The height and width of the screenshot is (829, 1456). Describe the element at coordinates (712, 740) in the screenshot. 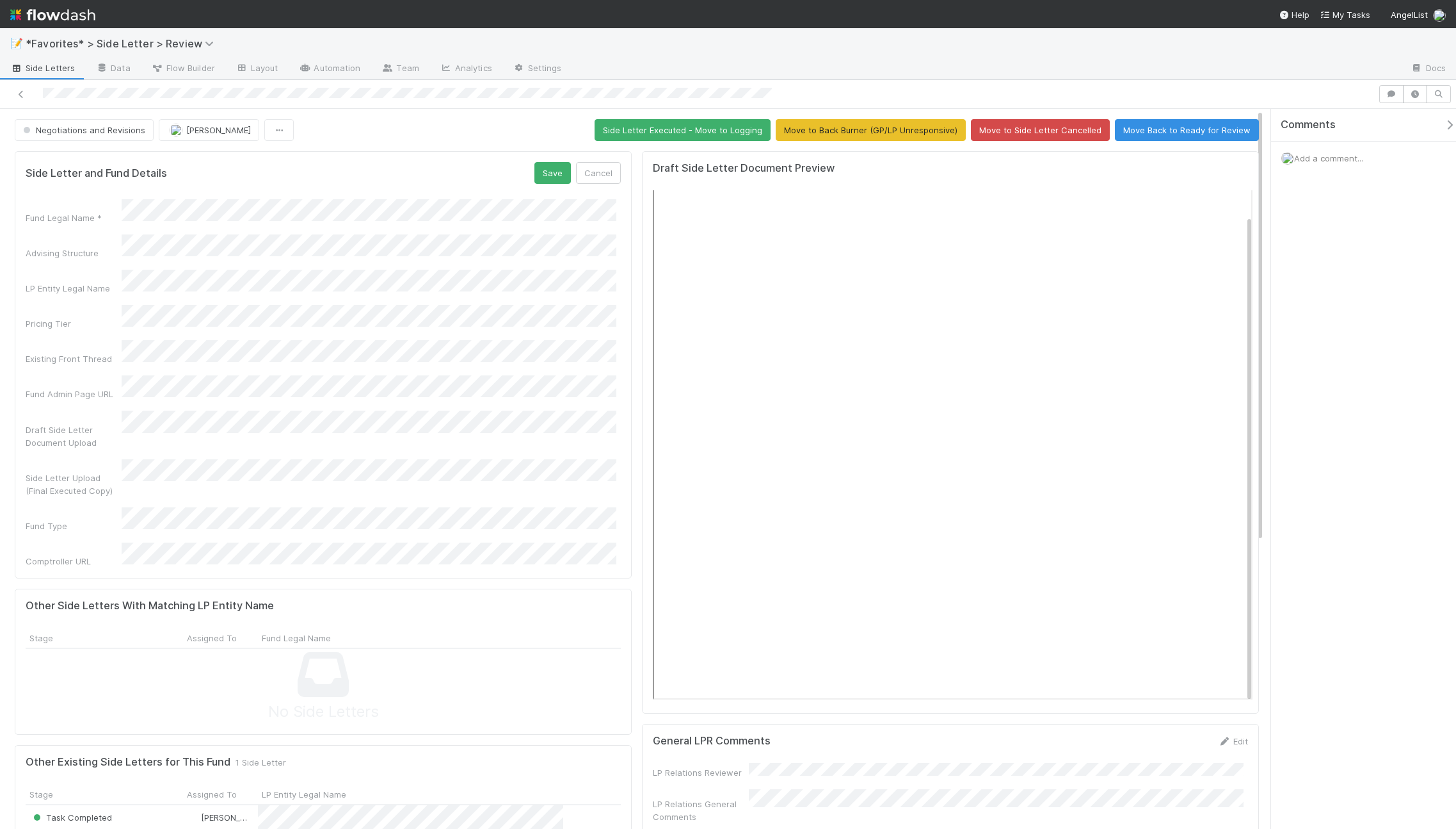

I see `h5: General LPR Comments` at that location.